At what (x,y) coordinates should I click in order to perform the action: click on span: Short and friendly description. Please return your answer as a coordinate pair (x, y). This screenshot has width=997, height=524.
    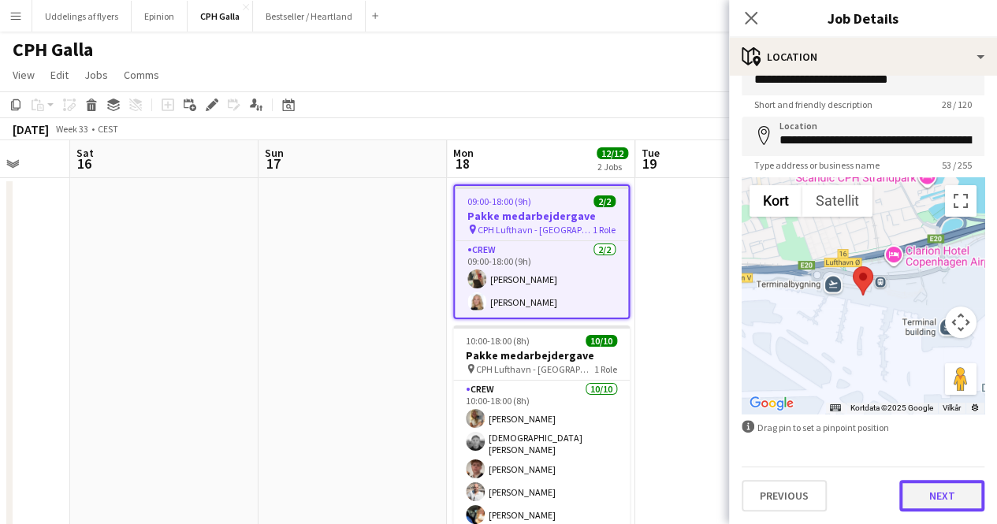
    Looking at the image, I should click on (813, 104).